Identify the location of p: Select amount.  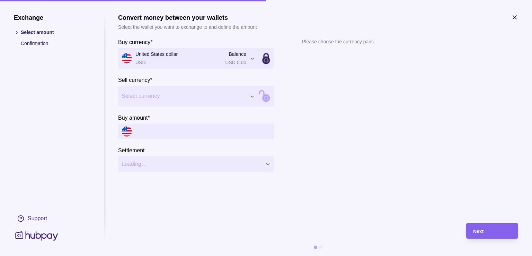
(55, 32).